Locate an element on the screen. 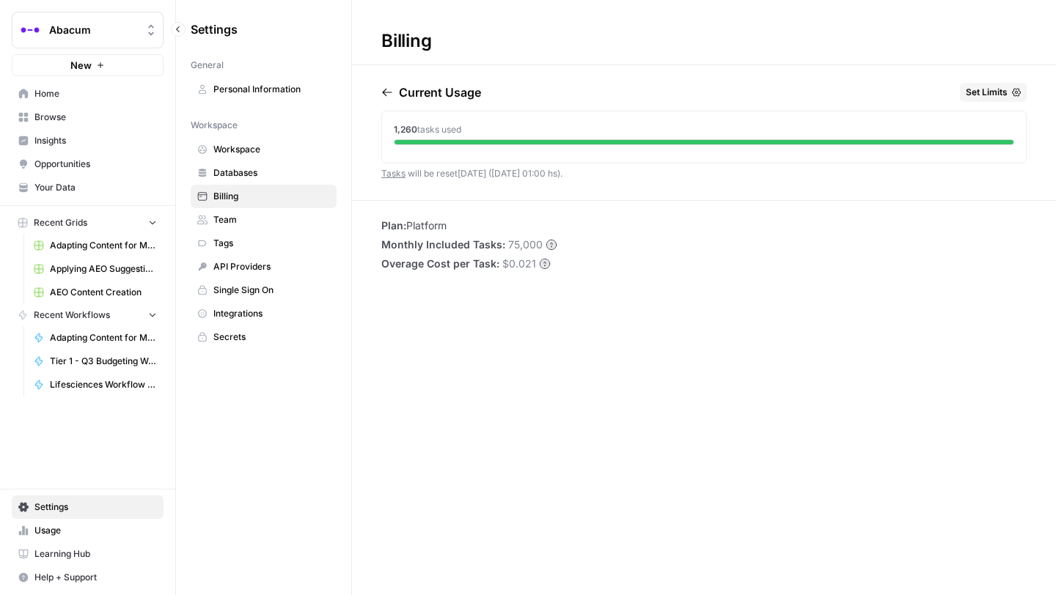 The width and height of the screenshot is (1056, 595). a: AEO Content Creation is located at coordinates (95, 293).